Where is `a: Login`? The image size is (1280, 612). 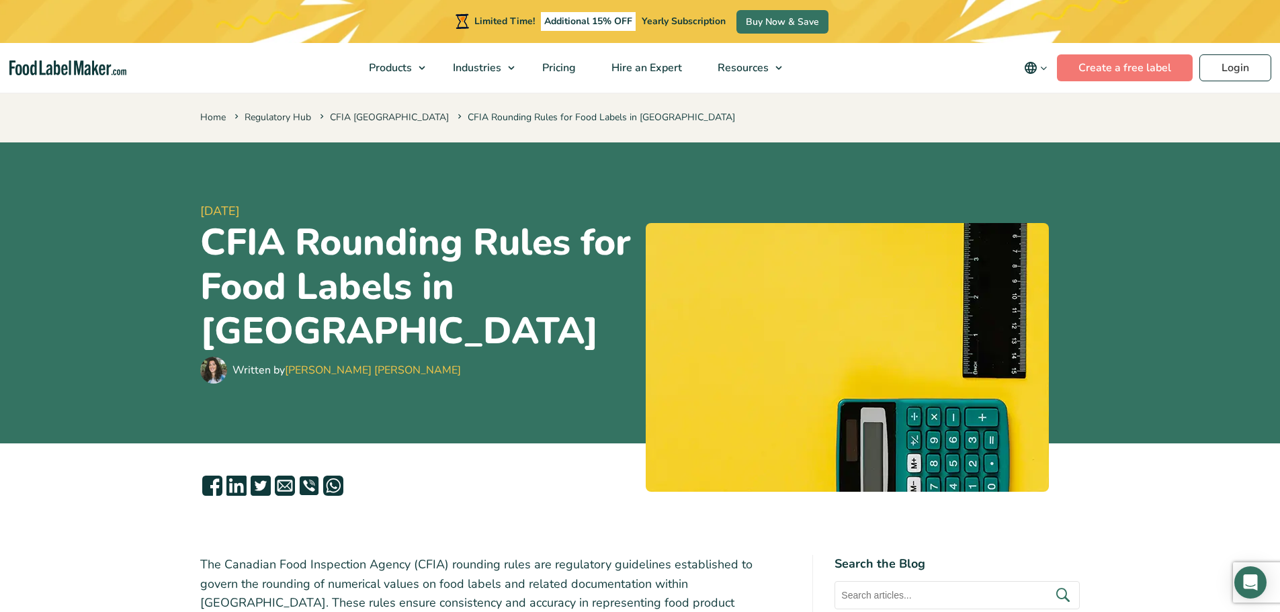
a: Login is located at coordinates (1235, 68).